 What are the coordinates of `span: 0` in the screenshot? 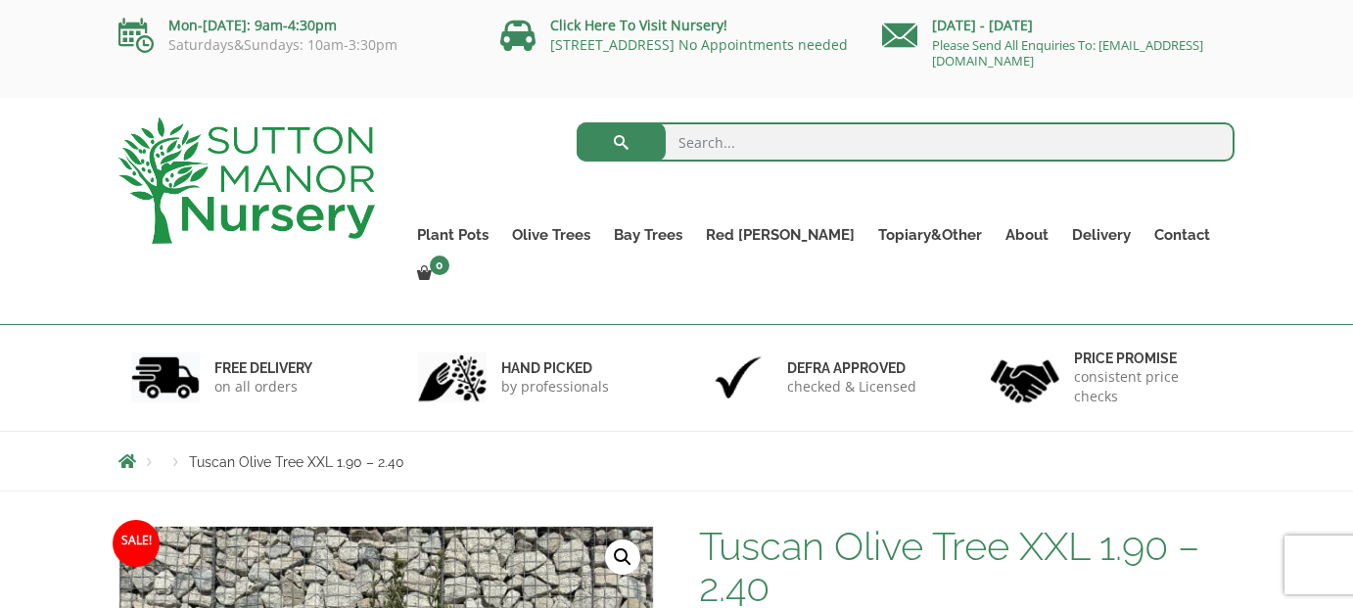 It's located at (439, 265).